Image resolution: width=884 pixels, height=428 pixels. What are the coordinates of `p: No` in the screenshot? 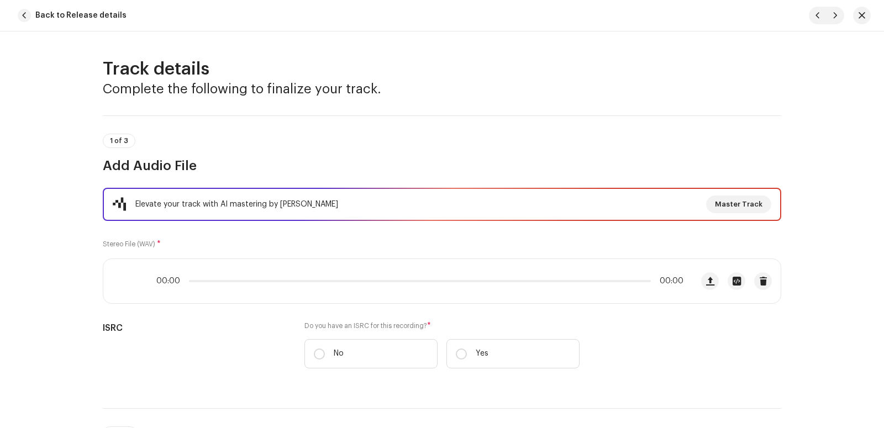 It's located at (339, 354).